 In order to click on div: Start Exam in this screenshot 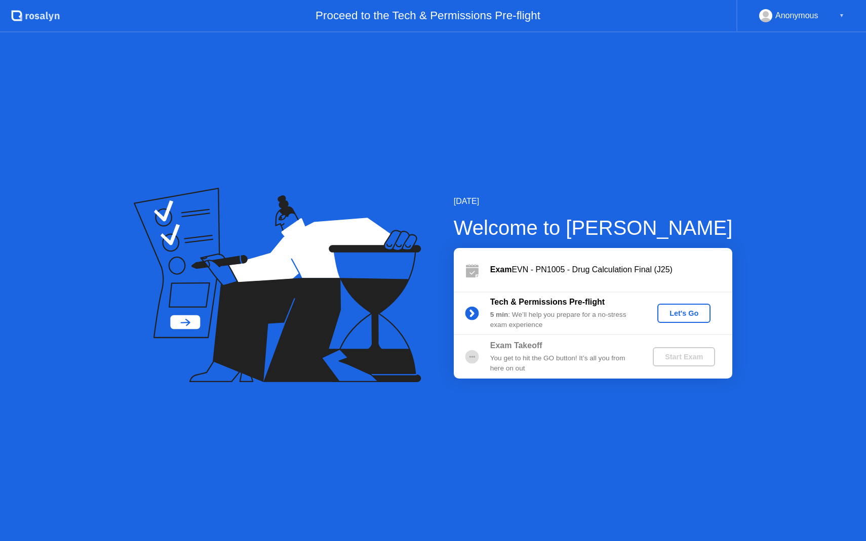, I will do `click(684, 357)`.